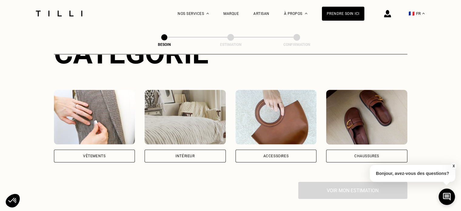  Describe the element at coordinates (231, 14) in the screenshot. I see `a: Marque` at that location.